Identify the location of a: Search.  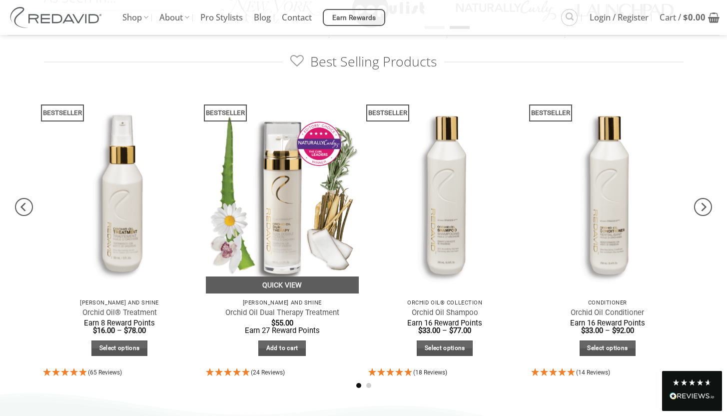
(569, 17).